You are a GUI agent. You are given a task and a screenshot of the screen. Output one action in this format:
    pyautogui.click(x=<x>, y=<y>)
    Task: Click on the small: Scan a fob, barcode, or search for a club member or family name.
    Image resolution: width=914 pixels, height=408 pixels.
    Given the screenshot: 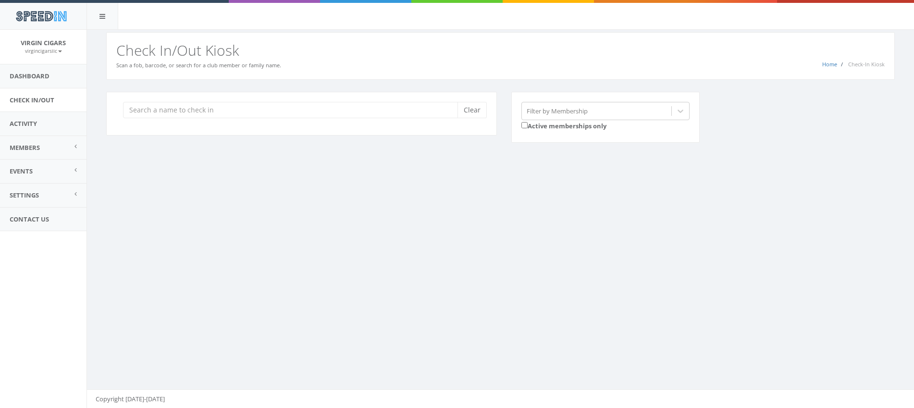 What is the action you would take?
    pyautogui.click(x=198, y=65)
    